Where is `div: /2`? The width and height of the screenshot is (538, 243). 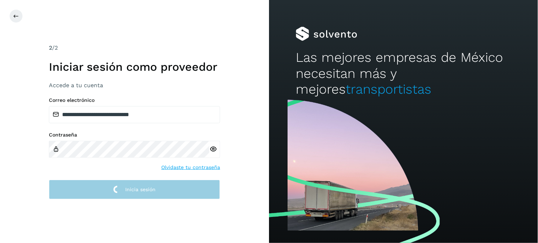
div: /2 is located at coordinates (135, 48).